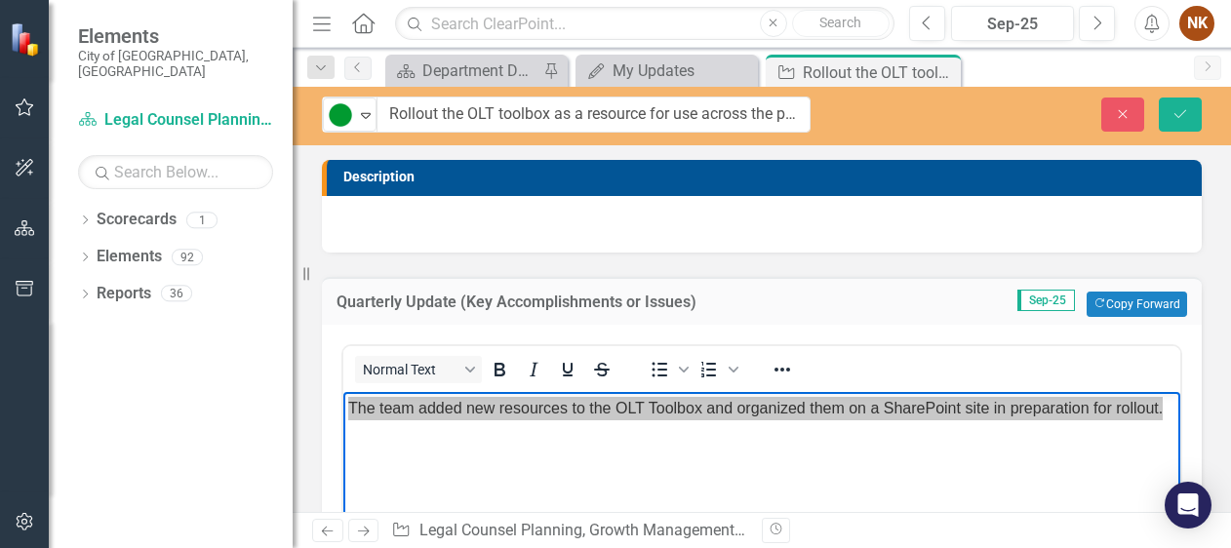  I want to click on a: My Updates, so click(666, 70).